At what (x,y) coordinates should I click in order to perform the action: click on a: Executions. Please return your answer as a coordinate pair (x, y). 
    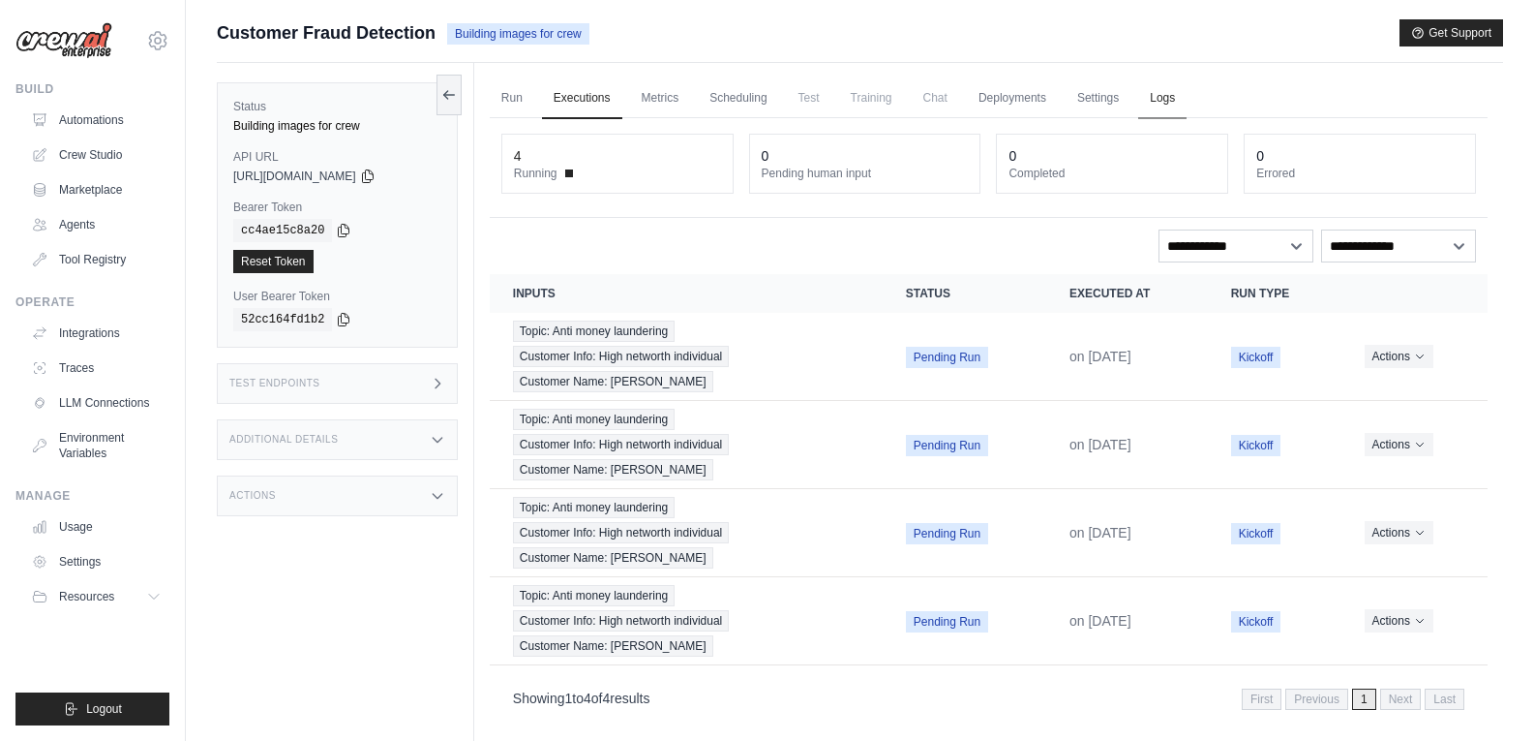
    Looking at the image, I should click on (582, 99).